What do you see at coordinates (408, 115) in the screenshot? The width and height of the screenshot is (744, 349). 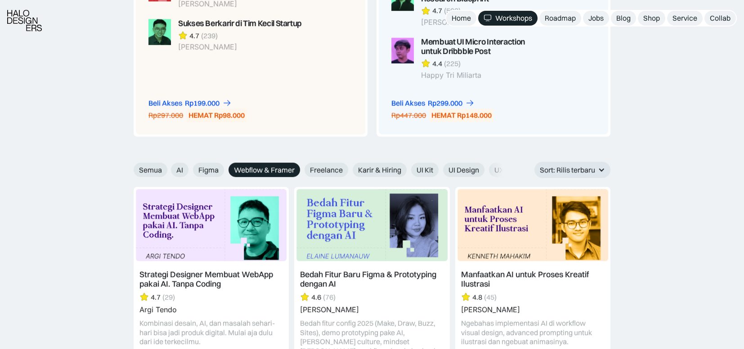 I see `div: Rp447.000` at bounding box center [408, 115].